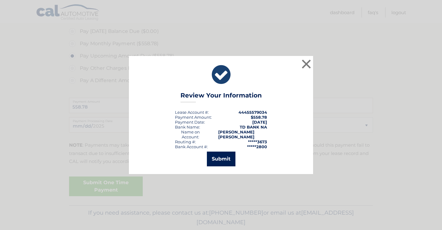 The image size is (442, 230). What do you see at coordinates (193, 117) in the screenshot?
I see `div: Payment Amount:` at bounding box center [193, 117].